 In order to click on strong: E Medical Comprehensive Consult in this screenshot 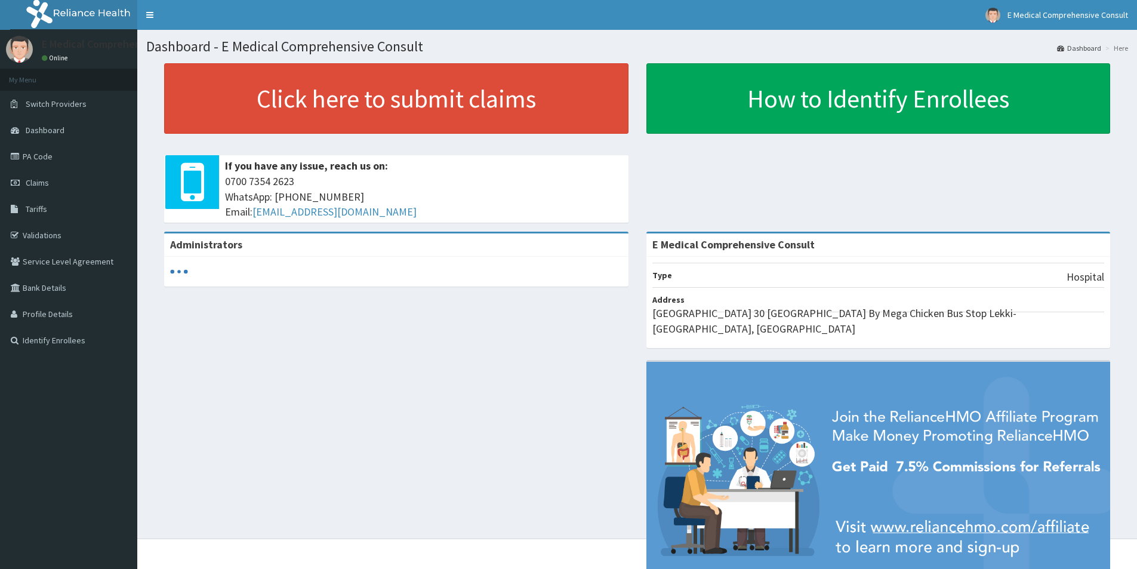, I will do `click(734, 244)`.